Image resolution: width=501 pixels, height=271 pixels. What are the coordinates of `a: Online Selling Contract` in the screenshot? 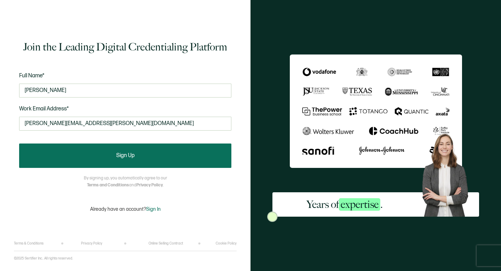 It's located at (166, 243).